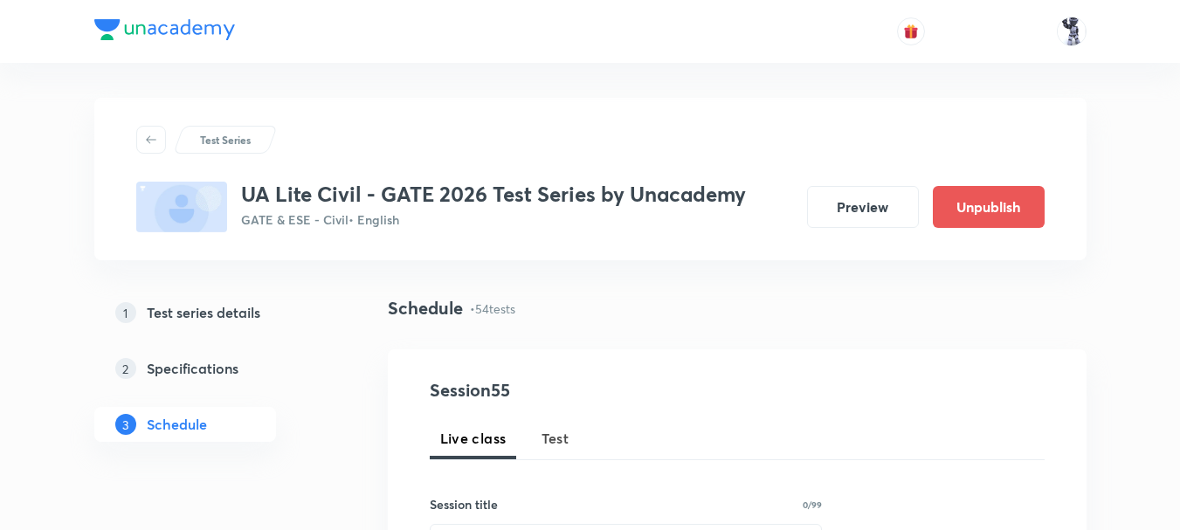 The image size is (1180, 530). Describe the element at coordinates (213, 313) in the screenshot. I see `a: 1Test series details` at that location.